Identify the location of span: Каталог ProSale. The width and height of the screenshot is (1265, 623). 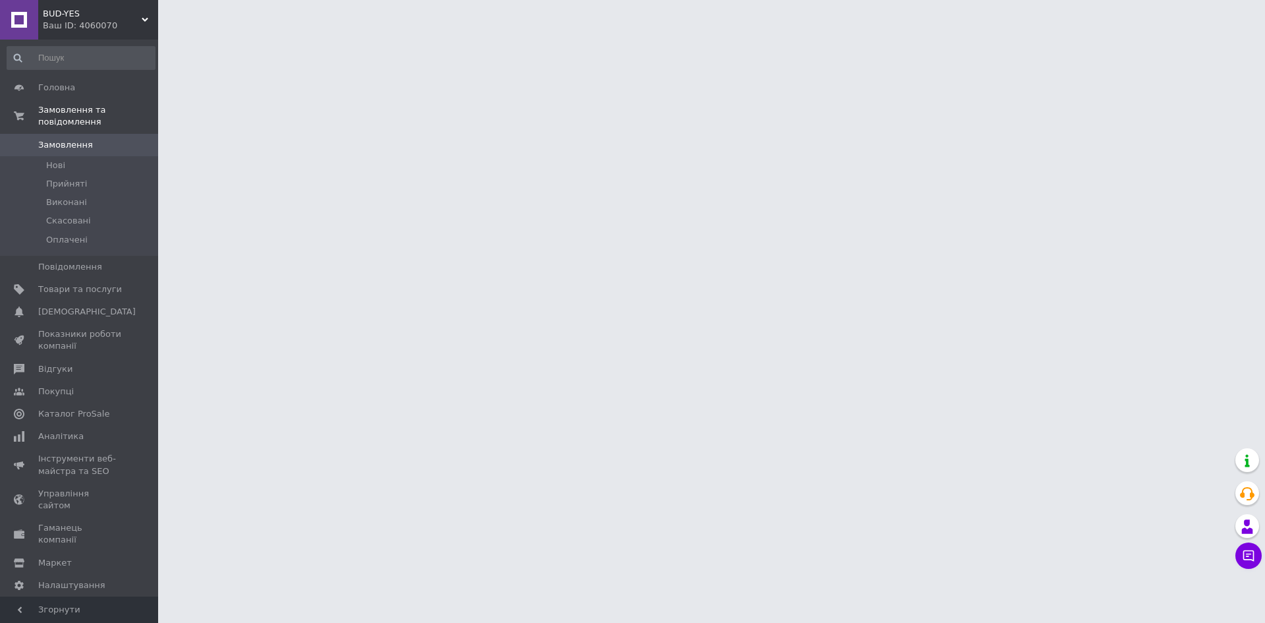
(74, 414).